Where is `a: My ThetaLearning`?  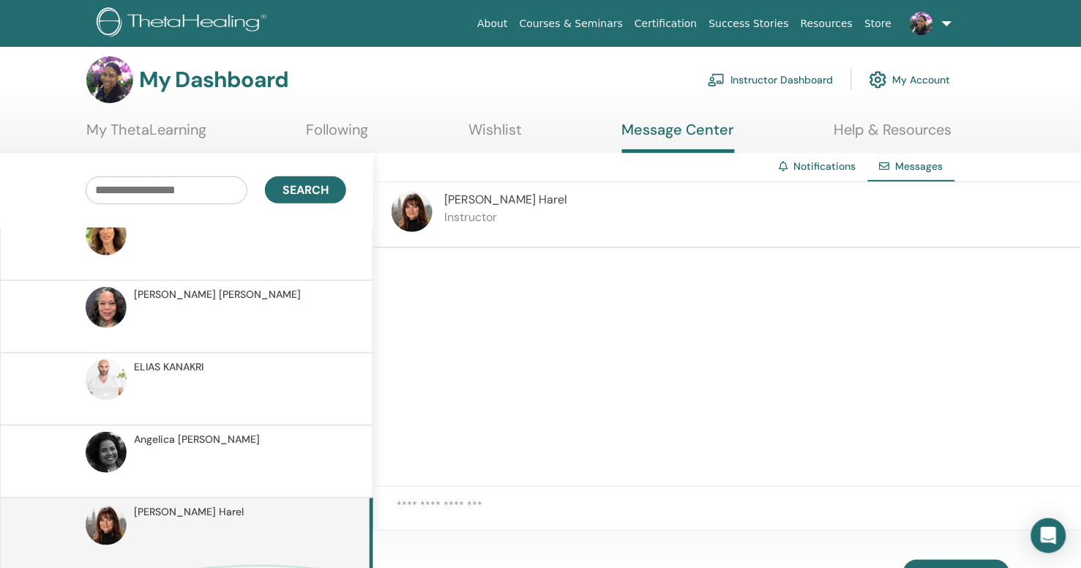 a: My ThetaLearning is located at coordinates (146, 135).